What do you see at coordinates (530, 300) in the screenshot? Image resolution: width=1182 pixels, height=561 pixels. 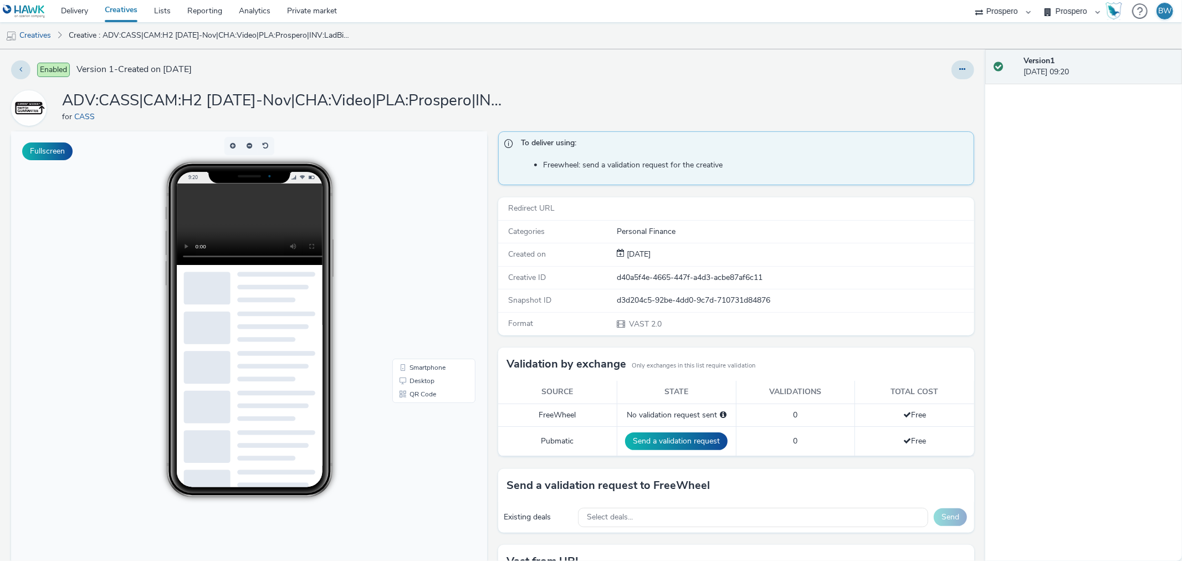 I see `span: Snapshot ID` at bounding box center [530, 300].